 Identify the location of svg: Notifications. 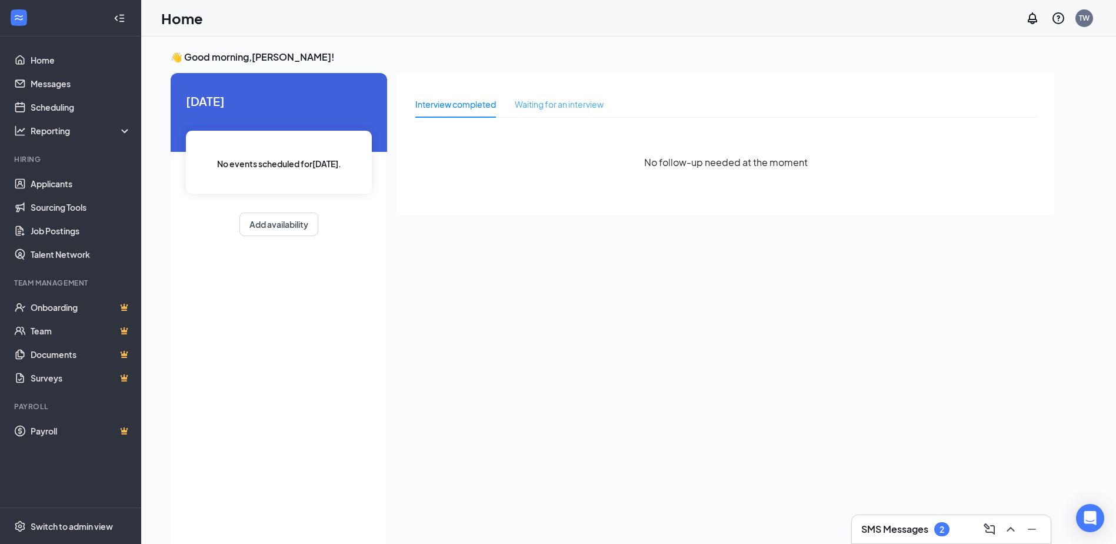
(1033, 18).